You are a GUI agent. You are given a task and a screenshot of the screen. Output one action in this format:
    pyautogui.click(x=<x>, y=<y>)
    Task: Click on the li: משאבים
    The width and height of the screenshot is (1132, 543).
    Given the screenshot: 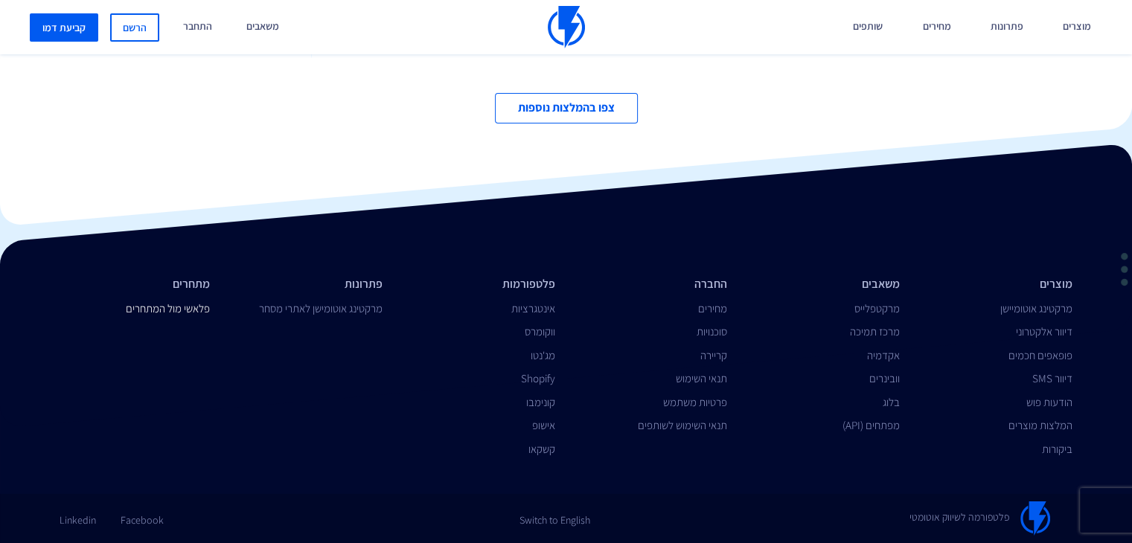 What is the action you would take?
    pyautogui.click(x=825, y=284)
    